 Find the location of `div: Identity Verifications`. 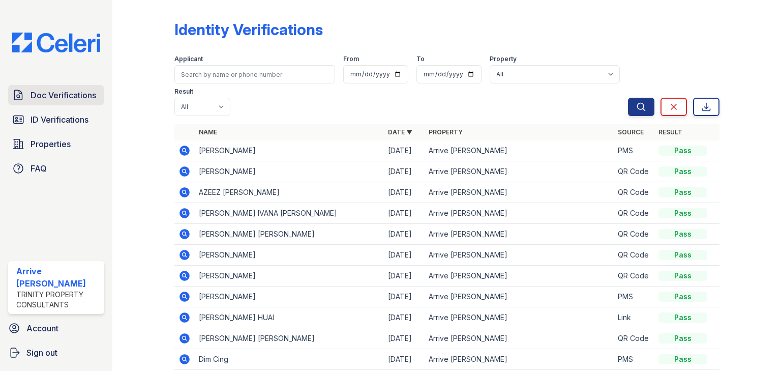

div: Identity Verifications is located at coordinates (249, 30).